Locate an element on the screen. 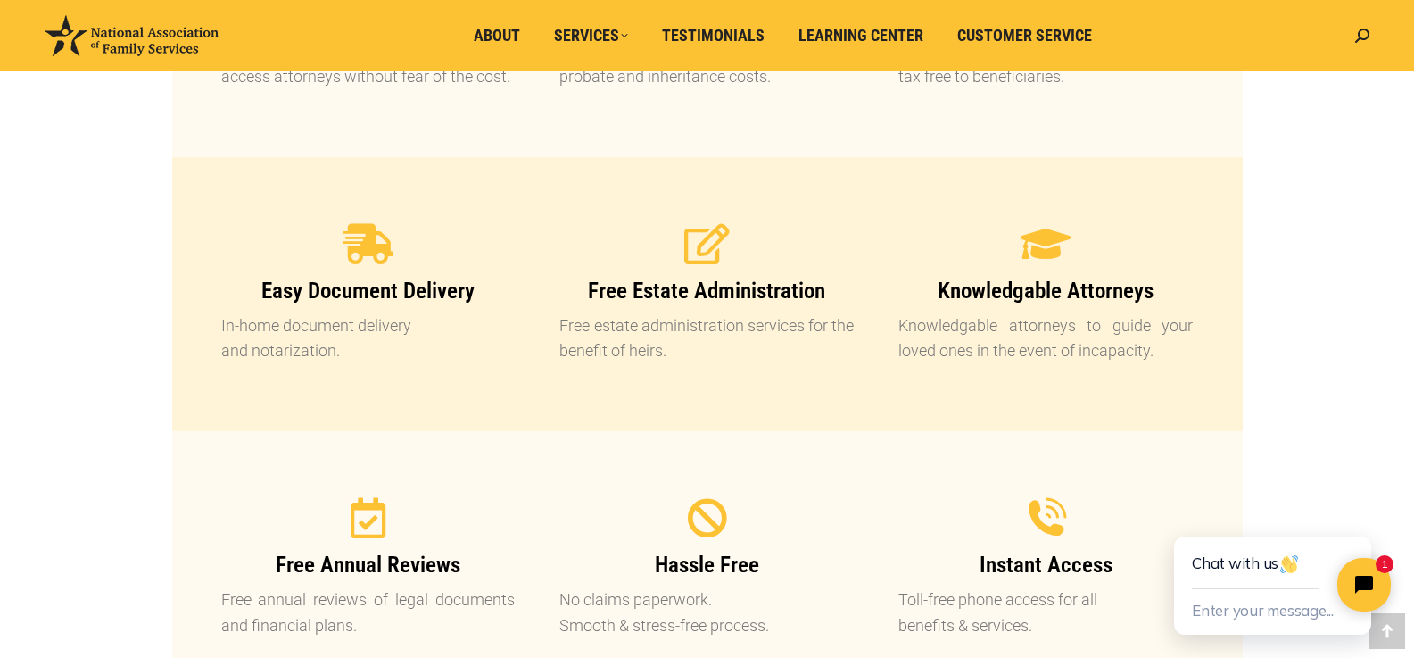  p: Free annual reviews of legal documents and financial plans. is located at coordinates (368, 613).